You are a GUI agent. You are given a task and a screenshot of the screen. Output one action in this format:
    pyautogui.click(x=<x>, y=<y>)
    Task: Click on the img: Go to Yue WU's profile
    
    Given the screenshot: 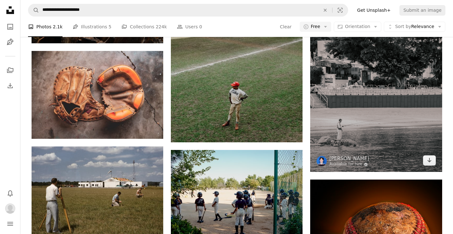 What is the action you would take?
    pyautogui.click(x=322, y=161)
    